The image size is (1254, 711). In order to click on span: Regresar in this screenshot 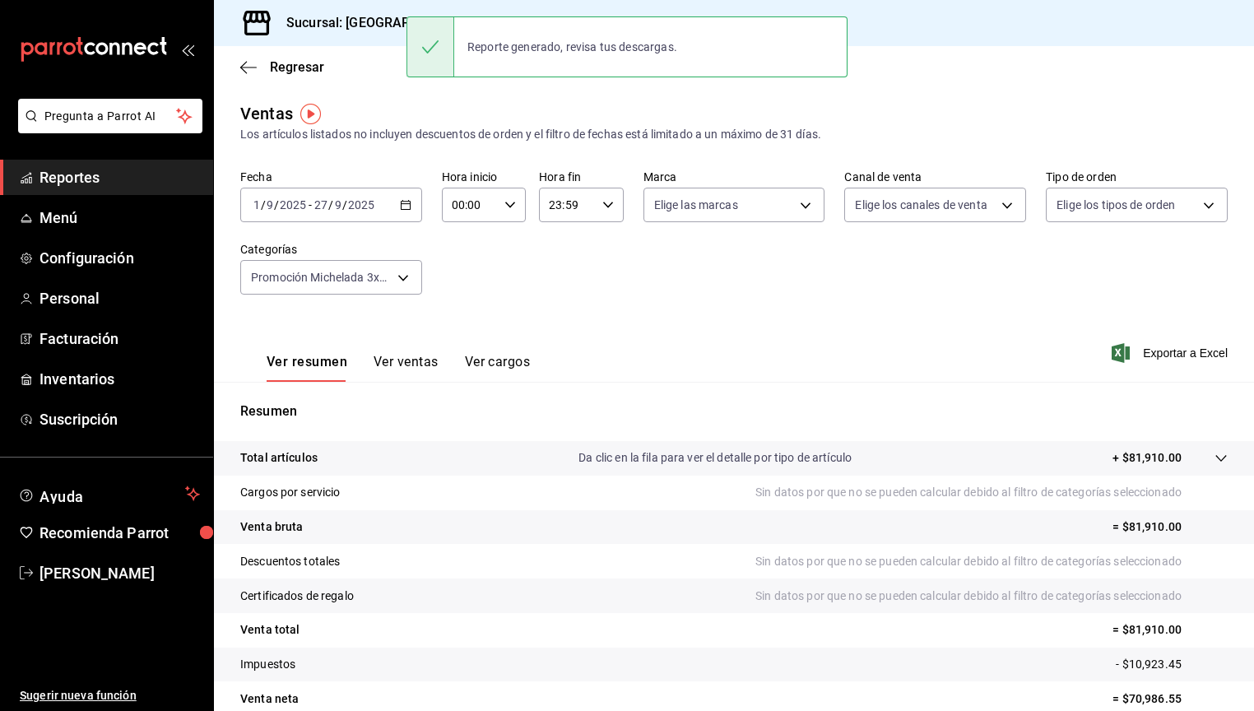, I will do `click(297, 67)`.